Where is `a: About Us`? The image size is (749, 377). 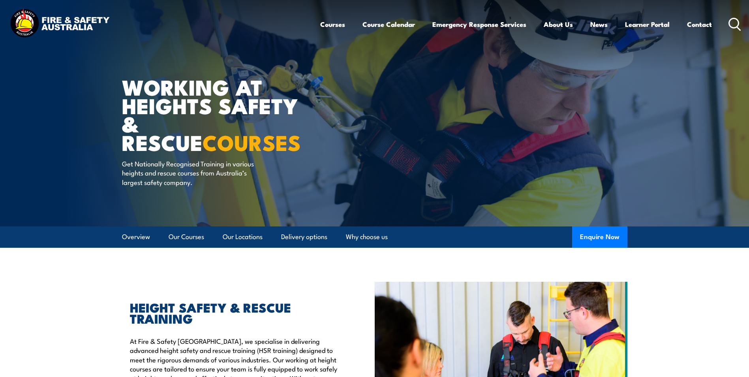
a: About Us is located at coordinates (559, 24).